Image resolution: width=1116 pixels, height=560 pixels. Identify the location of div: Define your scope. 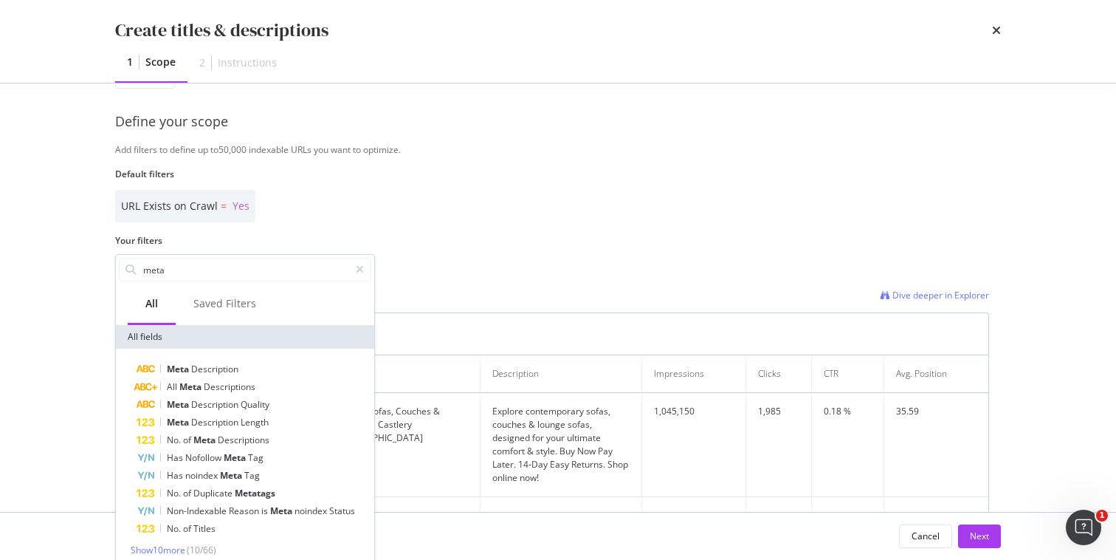
(558, 122).